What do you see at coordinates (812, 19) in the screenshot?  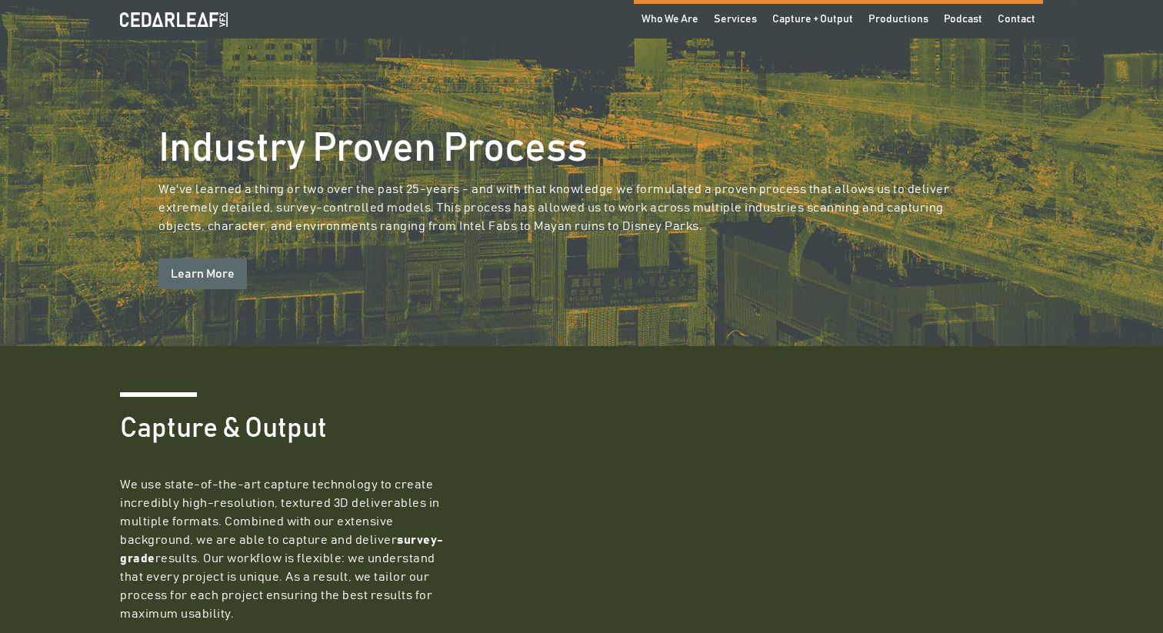 I see `div: Capture + Output` at bounding box center [812, 19].